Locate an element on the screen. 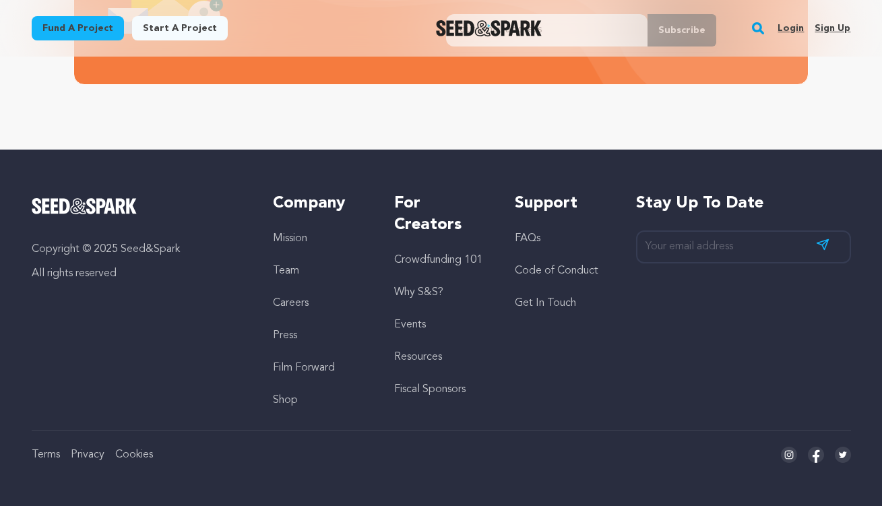  h5: Stay up to date is located at coordinates (743, 203).